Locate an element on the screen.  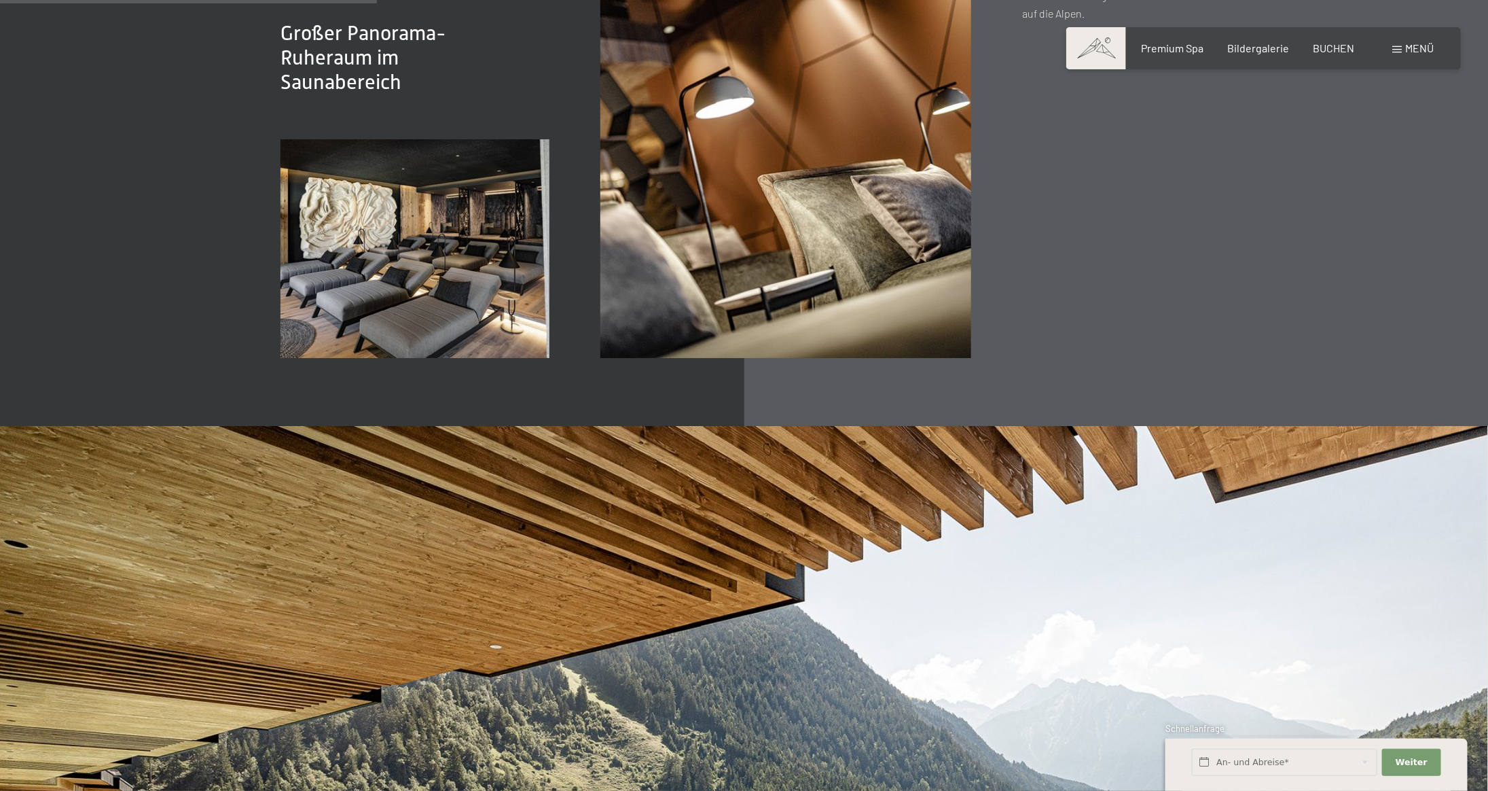
span: Bildergalerie is located at coordinates (1259, 48).